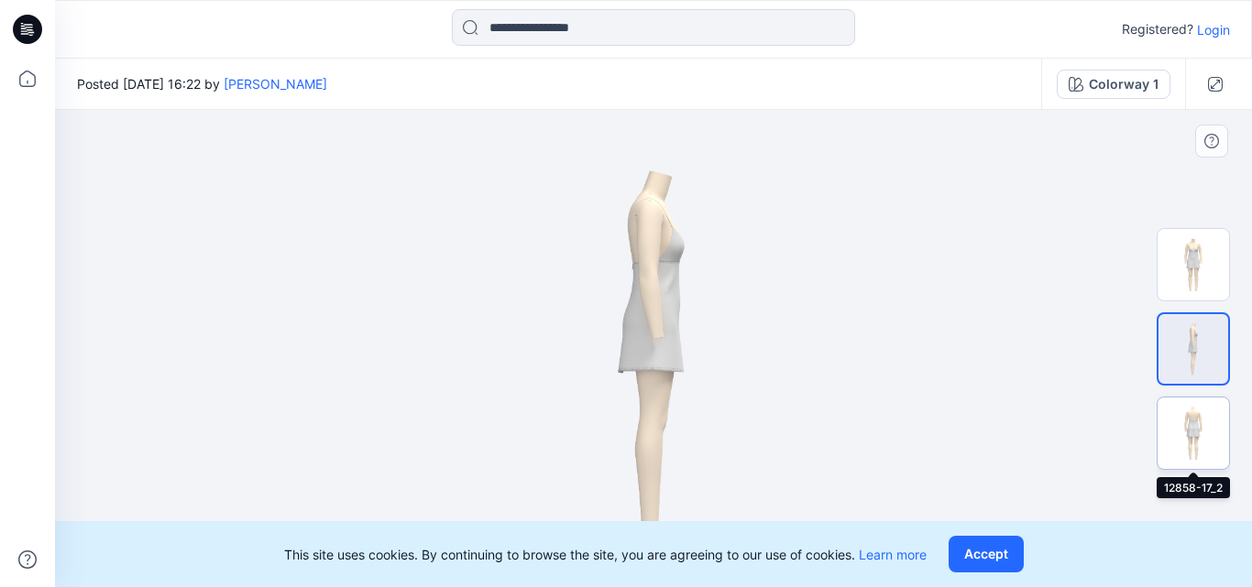 Image resolution: width=1252 pixels, height=587 pixels. I want to click on p: Registered?, so click(1157, 29).